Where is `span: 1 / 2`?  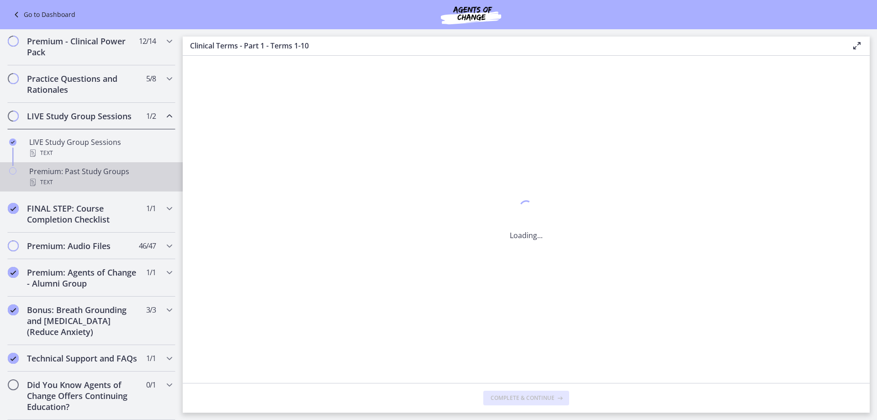
span: 1 / 2 is located at coordinates (151, 116).